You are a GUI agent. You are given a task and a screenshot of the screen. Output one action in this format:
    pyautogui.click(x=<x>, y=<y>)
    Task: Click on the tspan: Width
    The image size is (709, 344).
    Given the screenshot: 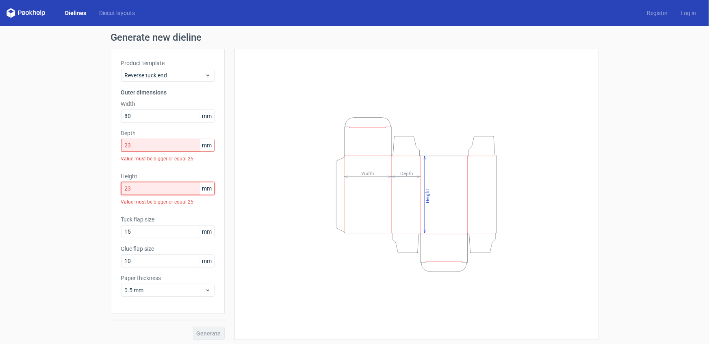 What is the action you would take?
    pyautogui.click(x=368, y=173)
    